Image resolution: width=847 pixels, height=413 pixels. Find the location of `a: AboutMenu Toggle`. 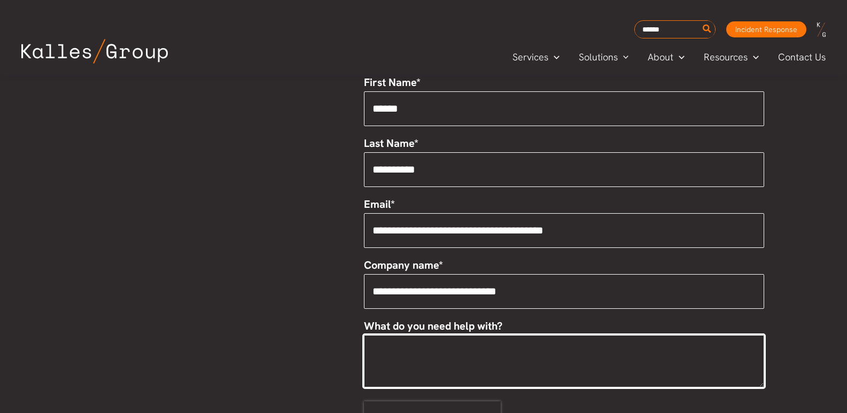

a: AboutMenu Toggle is located at coordinates (666, 57).